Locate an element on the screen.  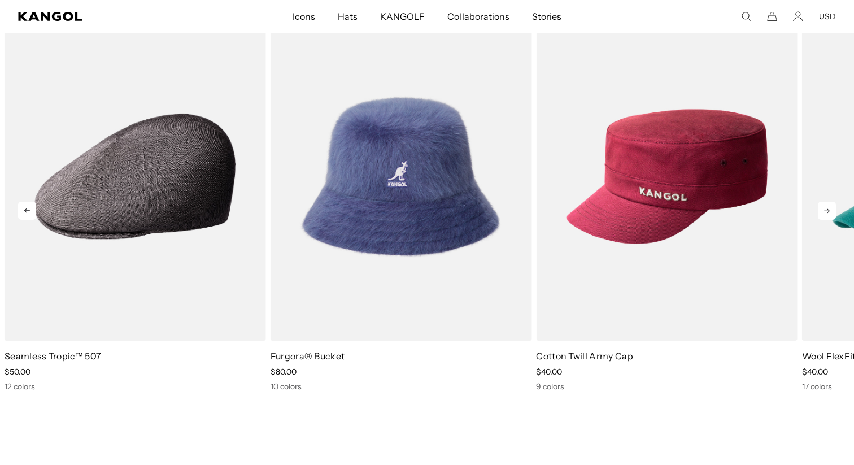
div: 9 colors is located at coordinates (667, 386).